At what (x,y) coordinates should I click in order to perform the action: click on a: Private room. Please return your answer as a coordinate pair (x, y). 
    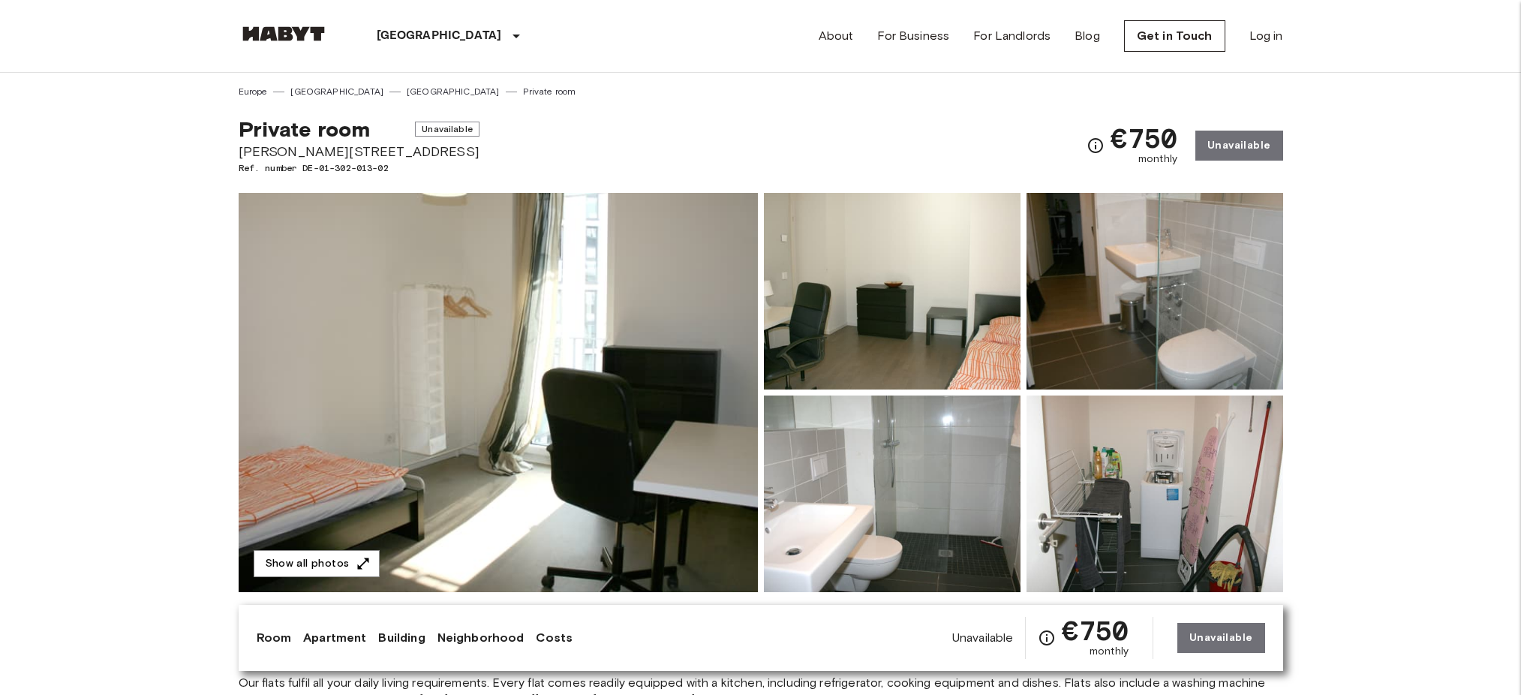
    Looking at the image, I should click on (549, 92).